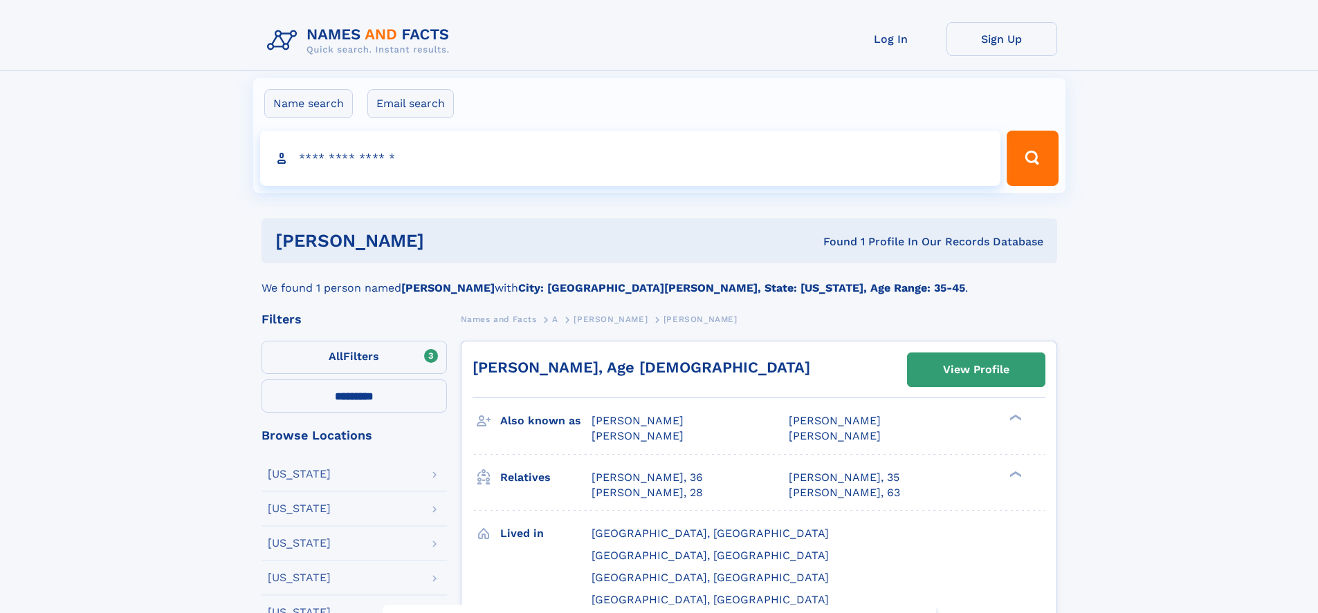  What do you see at coordinates (354, 320) in the screenshot?
I see `div: Filters` at bounding box center [354, 320].